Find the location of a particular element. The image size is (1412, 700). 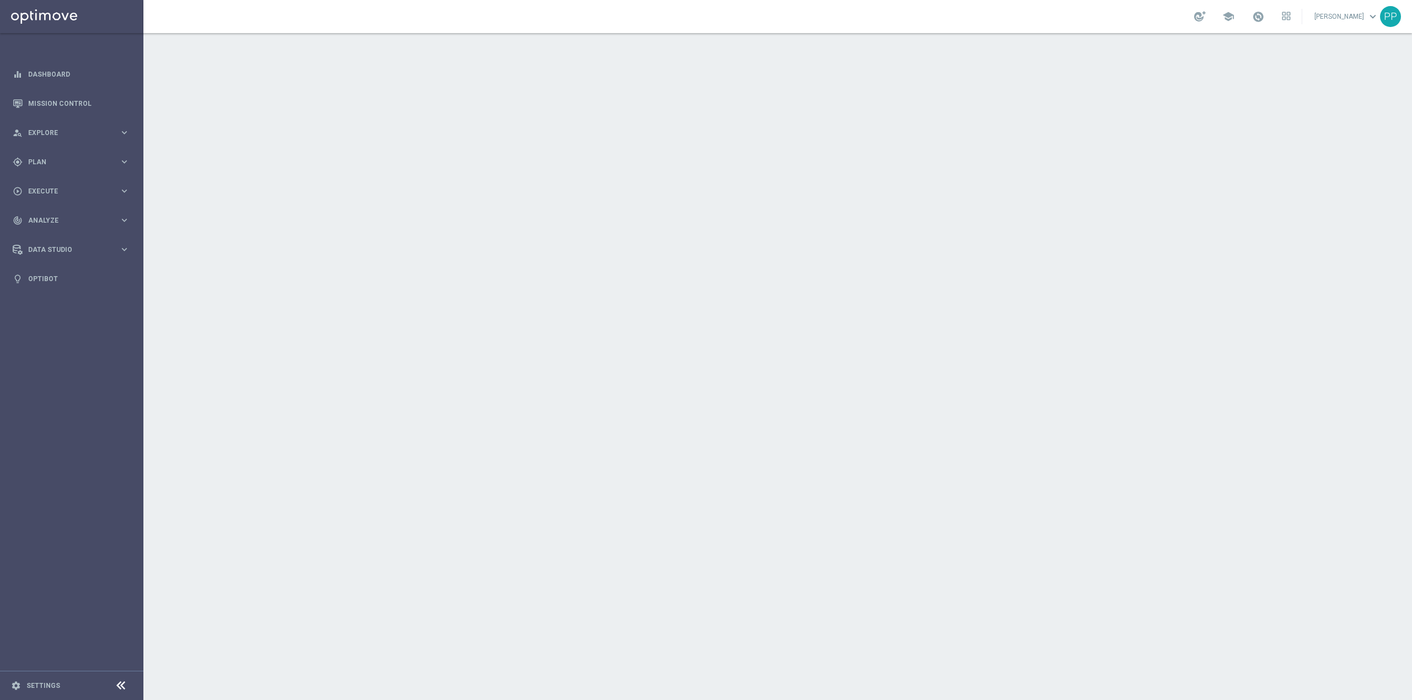

div: PP is located at coordinates (1390, 17).